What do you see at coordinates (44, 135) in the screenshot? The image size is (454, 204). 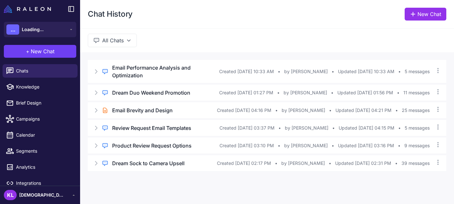 I see `span: Calendar` at bounding box center [44, 135].